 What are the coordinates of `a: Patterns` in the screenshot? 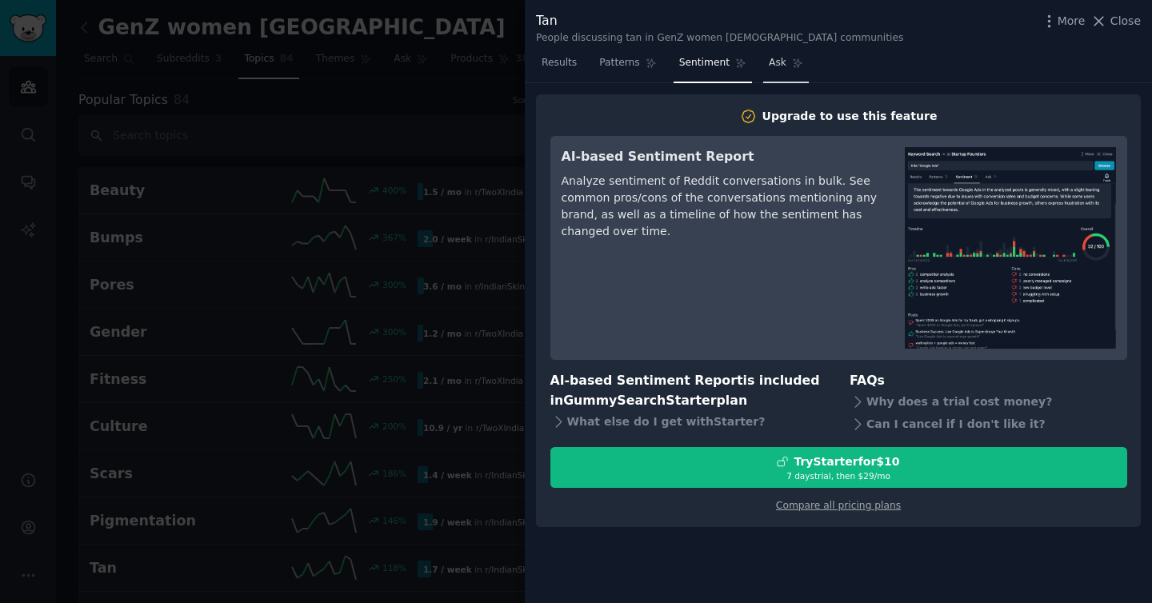 It's located at (627, 66).